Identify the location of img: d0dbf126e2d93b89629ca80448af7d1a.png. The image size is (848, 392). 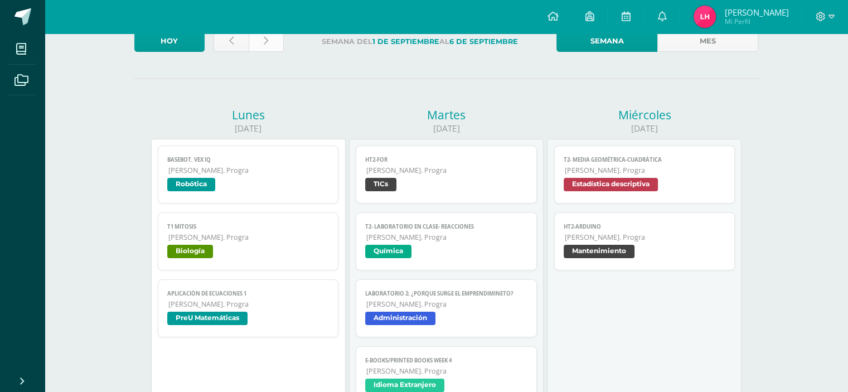
(705, 17).